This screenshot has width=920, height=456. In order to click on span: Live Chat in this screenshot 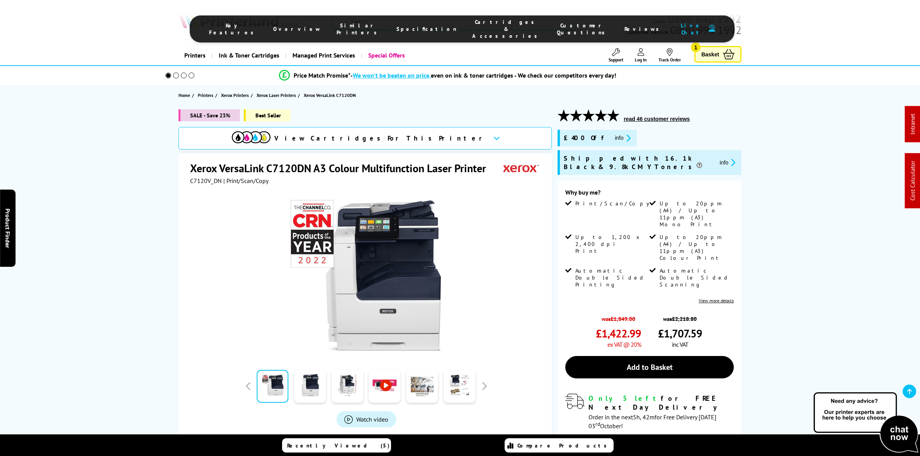, I will do `click(692, 29)`.